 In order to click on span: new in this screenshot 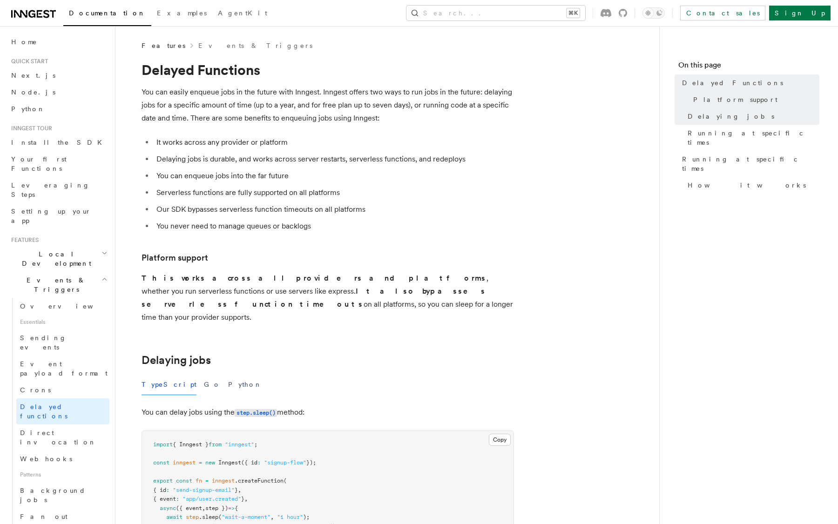, I will do `click(210, 463)`.